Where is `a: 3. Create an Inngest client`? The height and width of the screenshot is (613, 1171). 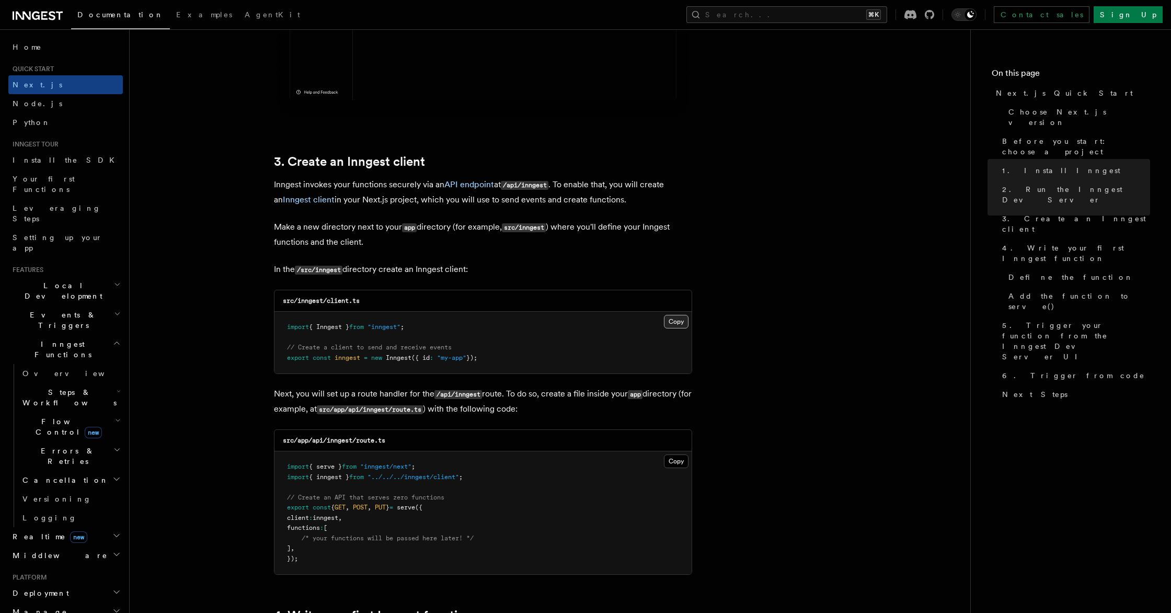 a: 3. Create an Inngest client is located at coordinates (349, 162).